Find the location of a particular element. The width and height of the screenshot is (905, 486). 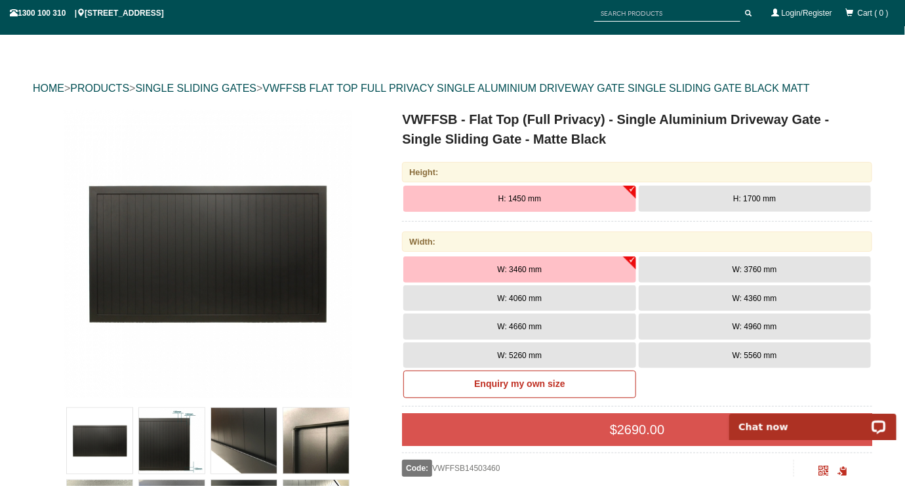

div: Height: is located at coordinates (636, 172).